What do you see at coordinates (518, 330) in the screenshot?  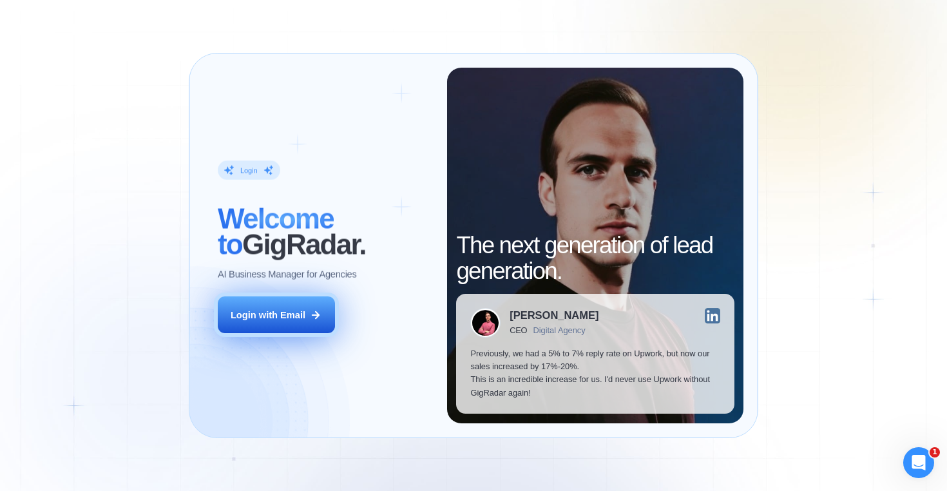 I see `div: CEO` at bounding box center [518, 330].